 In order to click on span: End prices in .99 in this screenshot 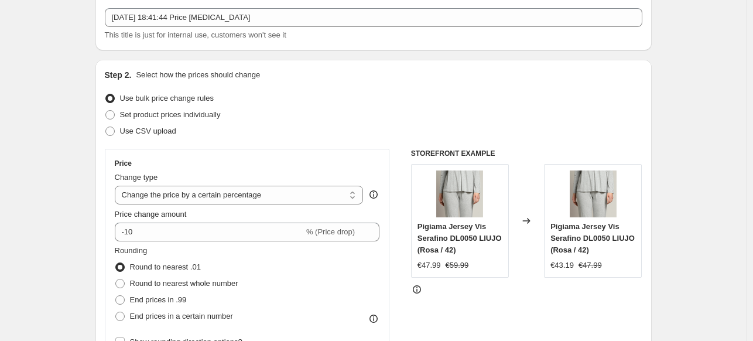, I will do `click(158, 299)`.